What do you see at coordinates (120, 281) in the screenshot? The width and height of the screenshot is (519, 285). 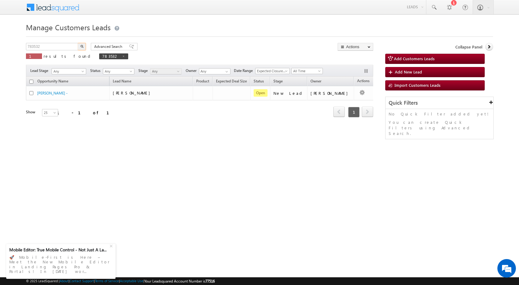 I see `span: © 2025 LeadSquared | | | | |` at bounding box center [120, 281].